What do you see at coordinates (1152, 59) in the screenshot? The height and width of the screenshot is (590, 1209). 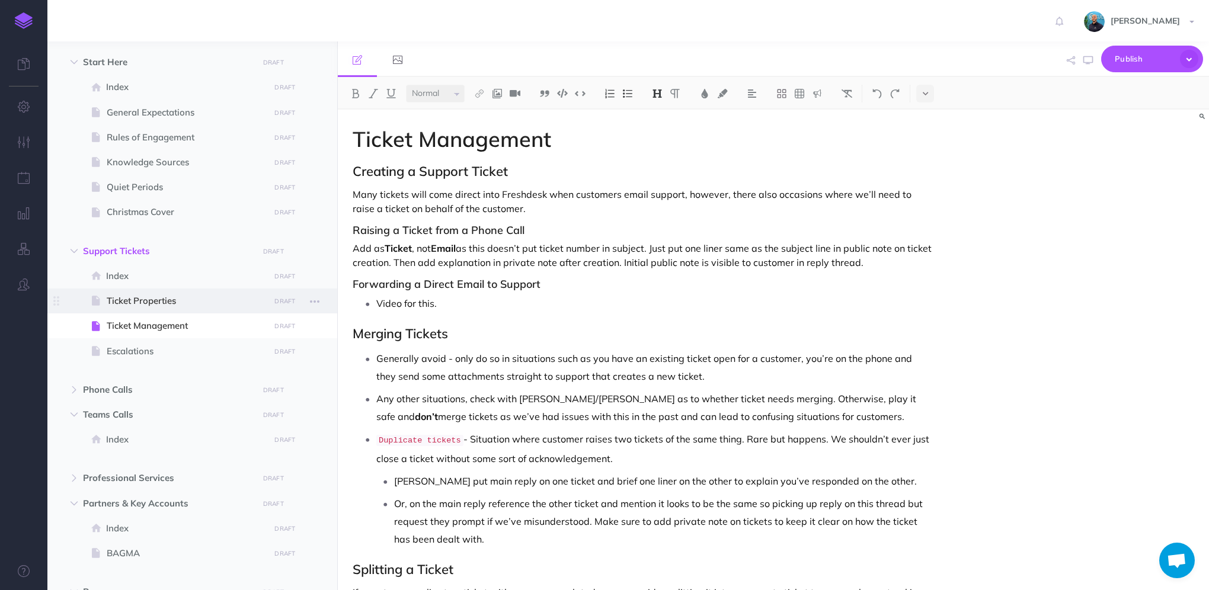 I see `button: Publish` at bounding box center [1152, 59].